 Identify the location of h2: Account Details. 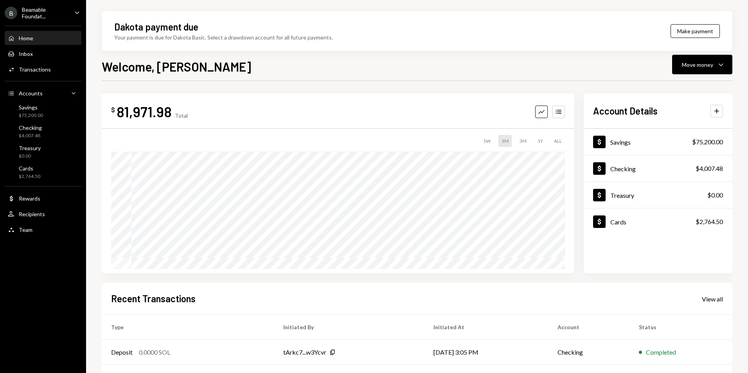
(625, 111).